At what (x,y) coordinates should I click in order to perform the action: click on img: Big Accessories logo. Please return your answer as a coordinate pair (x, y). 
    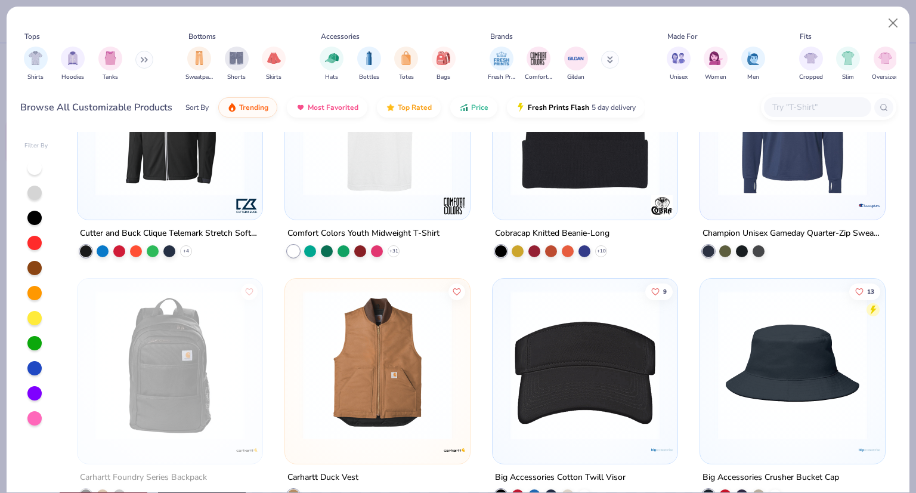
    Looking at the image, I should click on (869, 449).